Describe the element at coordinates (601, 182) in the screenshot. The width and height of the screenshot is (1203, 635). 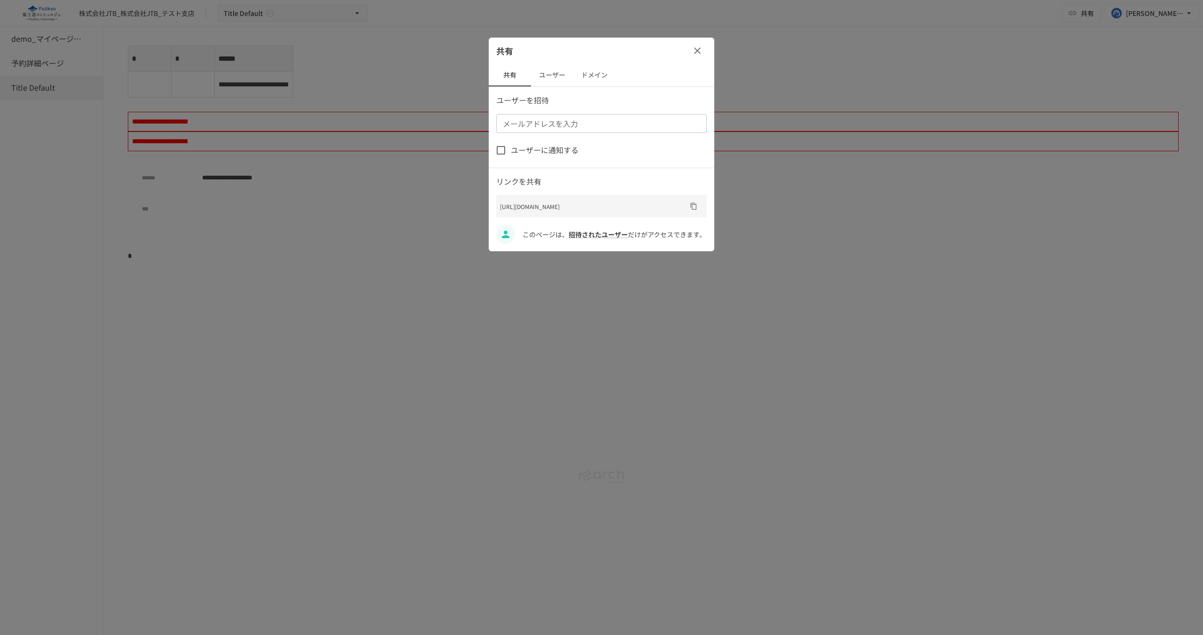
I see `p: リンクを共有` at that location.